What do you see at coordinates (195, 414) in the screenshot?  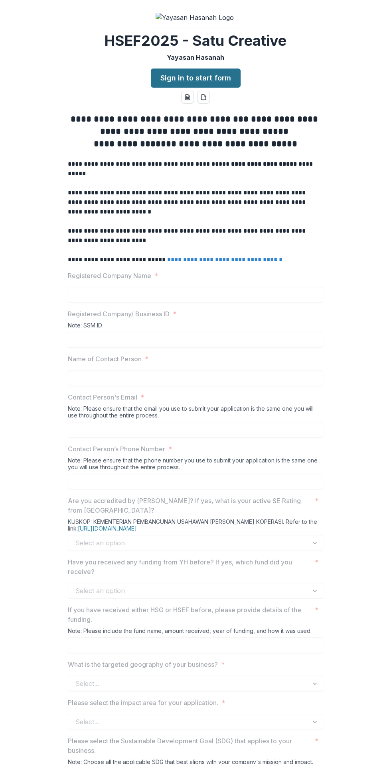 I see `div: Note: Please ensure that the email you use to submit your application is the same one you will us...` at bounding box center [195, 414].